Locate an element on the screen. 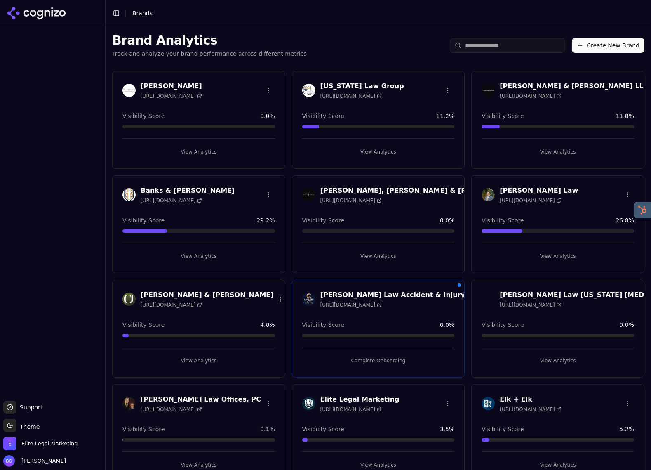 Image resolution: width=651 pixels, height=470 pixels. span: Brands is located at coordinates (142, 13).